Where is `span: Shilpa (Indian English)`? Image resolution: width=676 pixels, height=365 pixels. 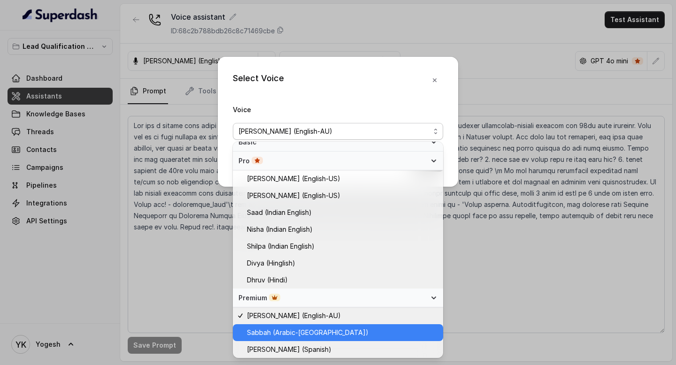
span: Shilpa (Indian English) is located at coordinates (281, 246).